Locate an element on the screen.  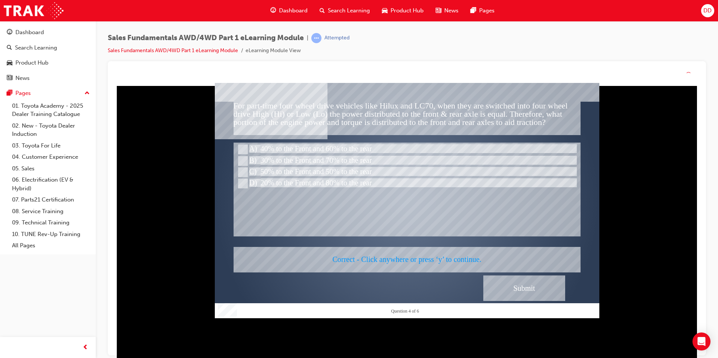
a: 03. Toyota For Life is located at coordinates (51, 146).